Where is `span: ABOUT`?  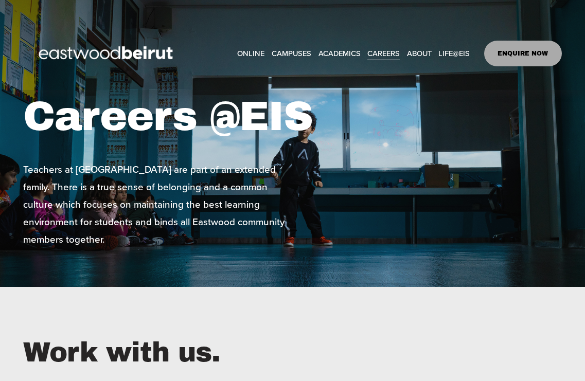 span: ABOUT is located at coordinates (419, 53).